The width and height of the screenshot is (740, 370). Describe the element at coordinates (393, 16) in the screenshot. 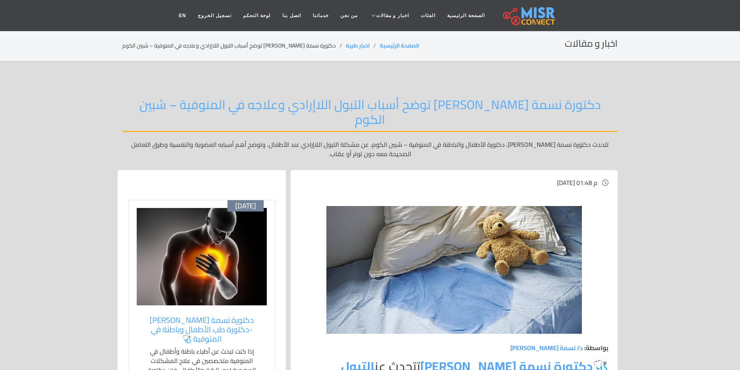

I see `span: اخبار و مقالات` at that location.